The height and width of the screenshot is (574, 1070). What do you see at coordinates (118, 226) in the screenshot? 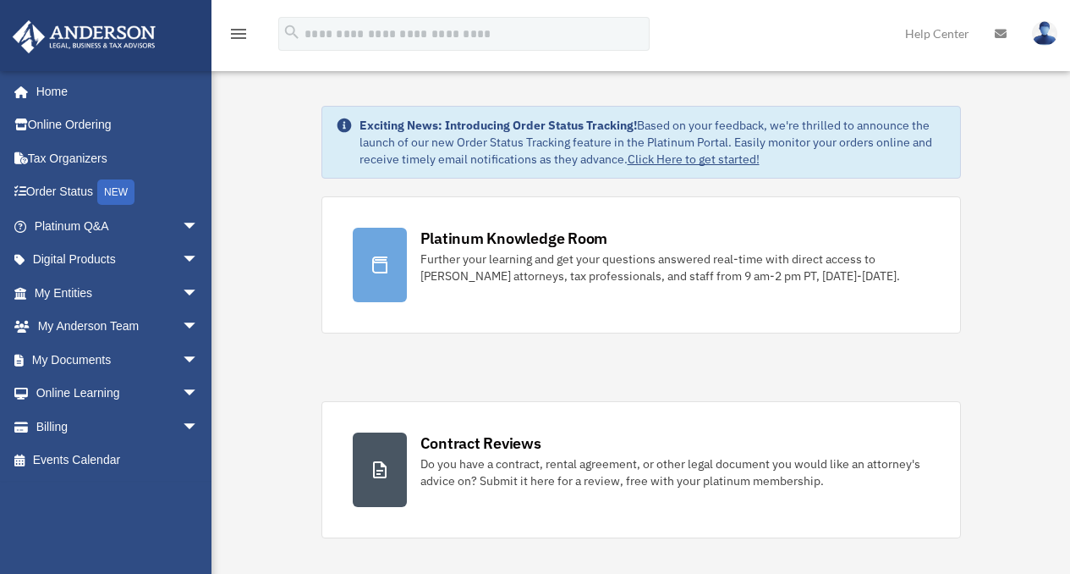
I see `a: Platinum Q&Aarrow_drop_down` at bounding box center [118, 226].